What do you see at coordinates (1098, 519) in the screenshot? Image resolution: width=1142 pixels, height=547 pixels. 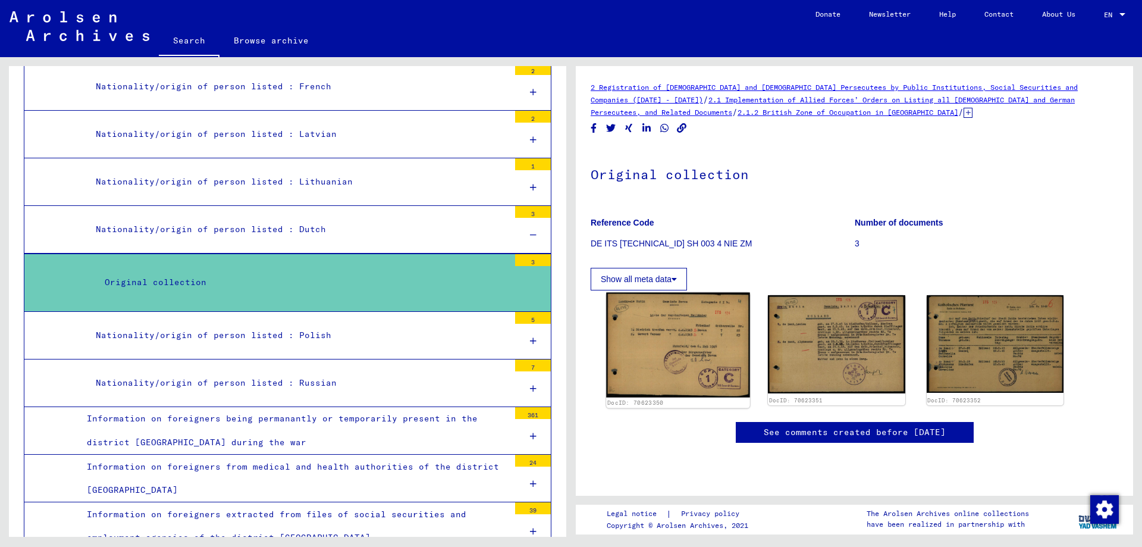 I see `img: yv_logo.png` at bounding box center [1098, 519].